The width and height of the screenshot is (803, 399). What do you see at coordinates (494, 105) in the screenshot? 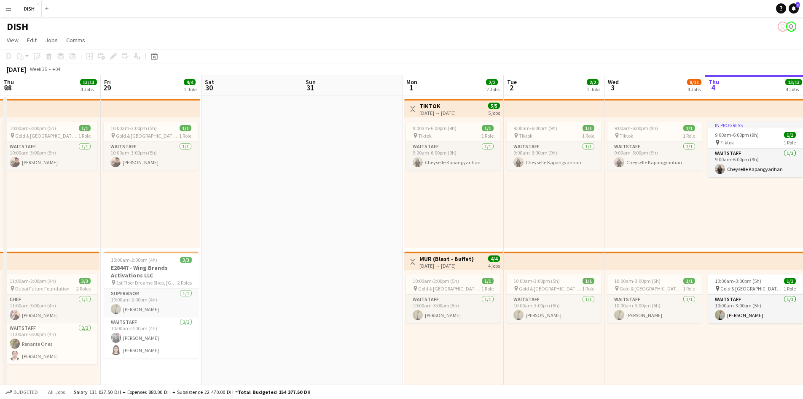
I see `span: 5/5` at bounding box center [494, 105].